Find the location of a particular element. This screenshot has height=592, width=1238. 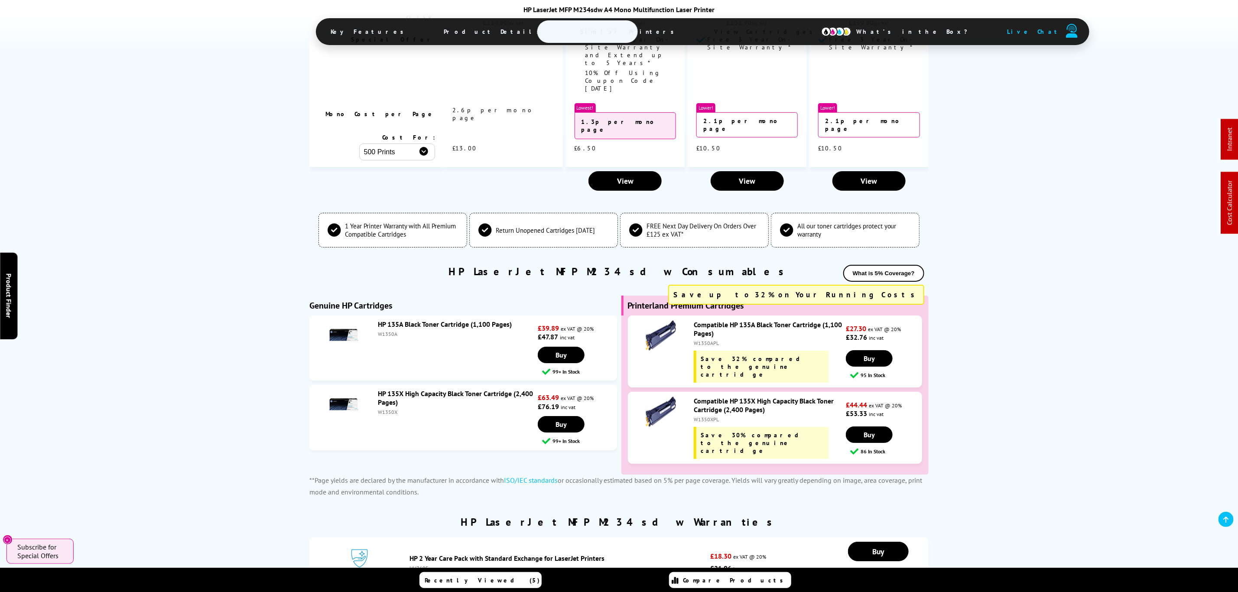

a: Compatible HP 135A Black Toner Cartridge (1,100 Pages) is located at coordinates (768, 329).